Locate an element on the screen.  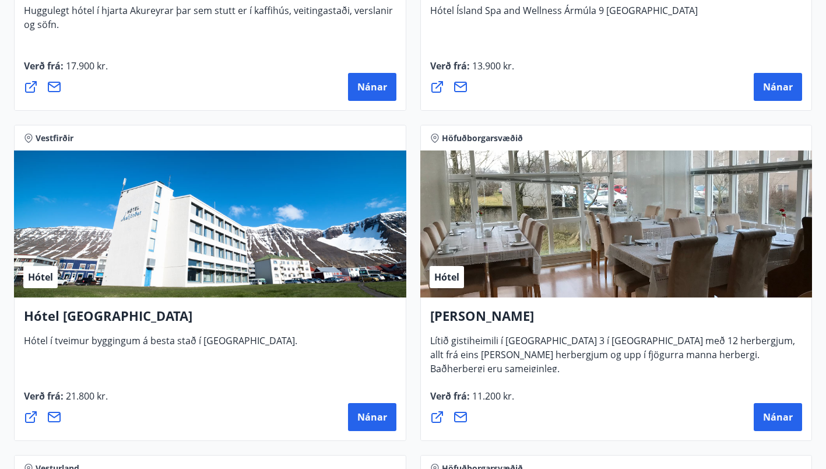
span: Huggulegt hótel í hjarta Akureyrar þar sem stutt er í kaffihús, veitingastaði, verslanir og söfn. is located at coordinates (208, 22).